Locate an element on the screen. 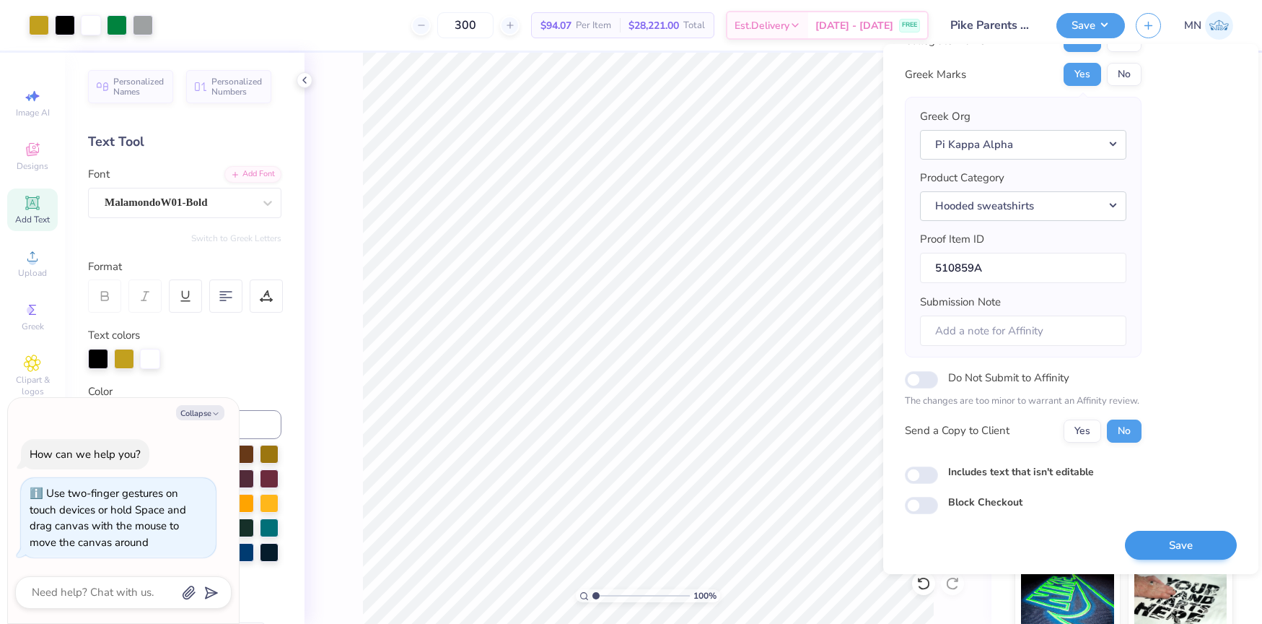 Image resolution: width=1262 pixels, height=624 pixels. span: Image AI is located at coordinates (32, 113).